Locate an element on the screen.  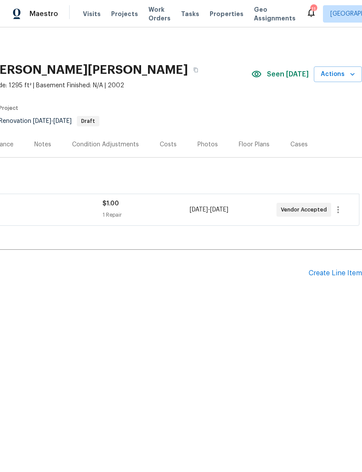
span: Tasks is located at coordinates (190, 14).